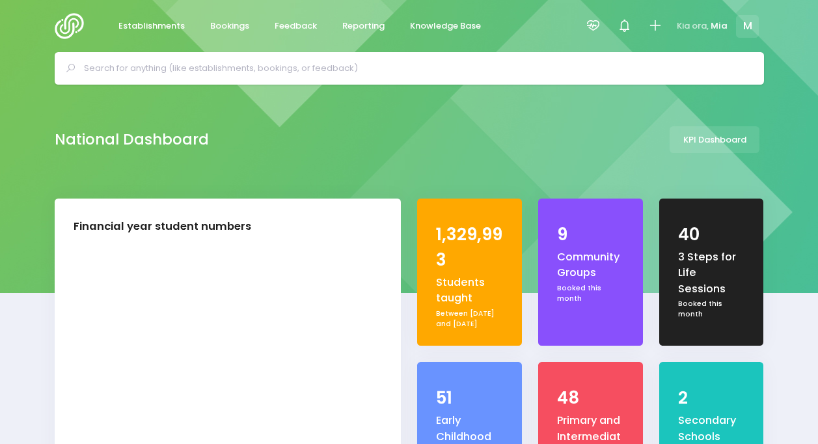  I want to click on span: Feedback, so click(295, 26).